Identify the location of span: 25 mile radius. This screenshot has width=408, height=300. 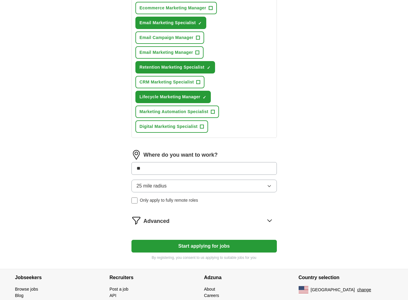
(152, 186).